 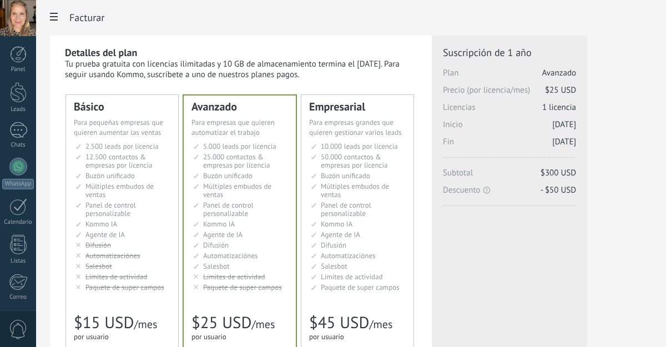 I want to click on span: 25.000 contactos & empresas por licencia, so click(x=236, y=161).